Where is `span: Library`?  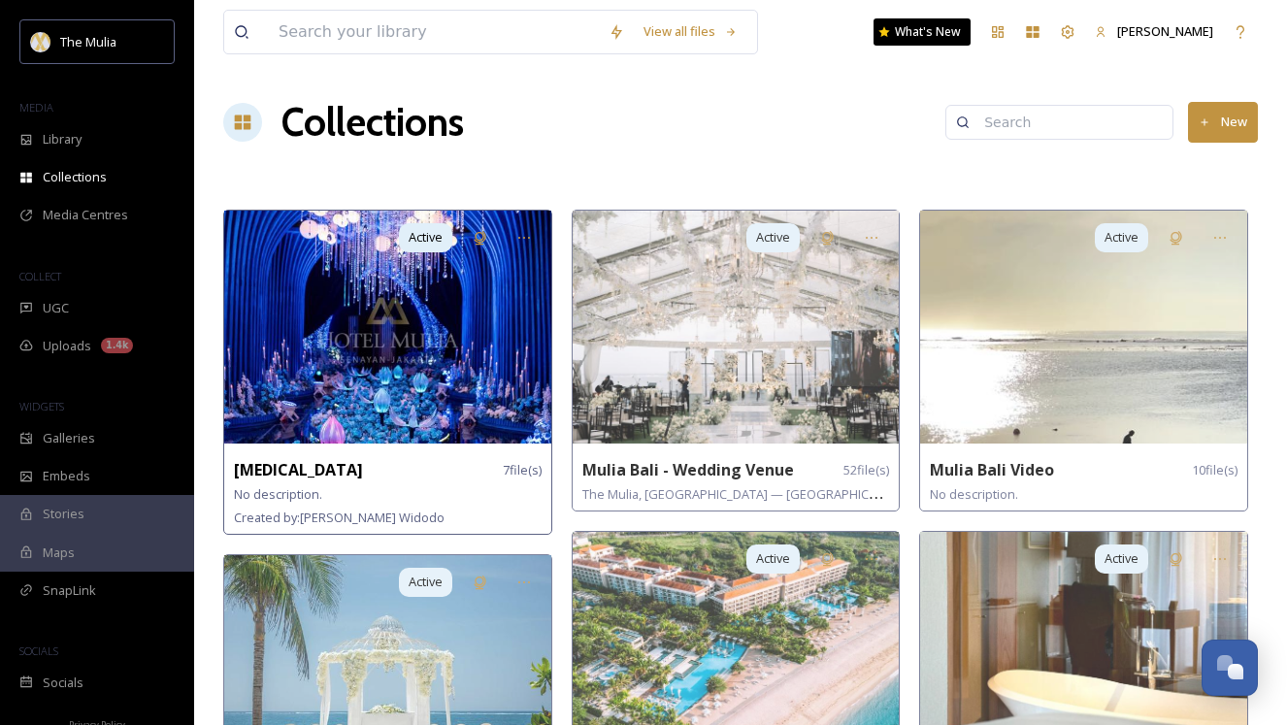 span: Library is located at coordinates (62, 139).